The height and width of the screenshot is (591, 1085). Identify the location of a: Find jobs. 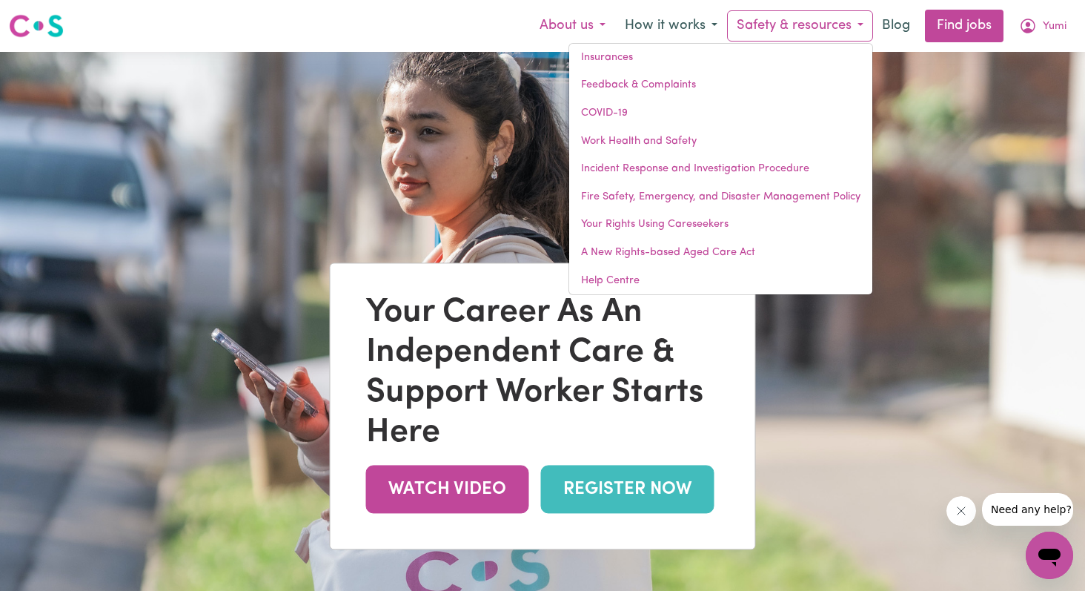
(964, 26).